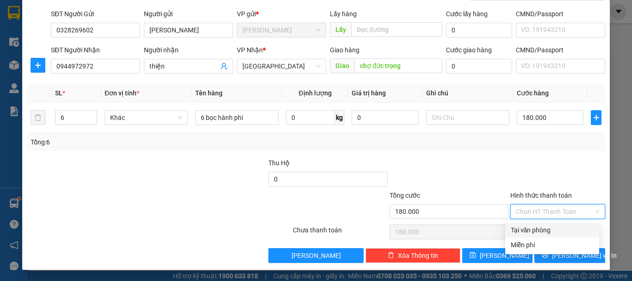  I want to click on span: printer, so click(545, 256).